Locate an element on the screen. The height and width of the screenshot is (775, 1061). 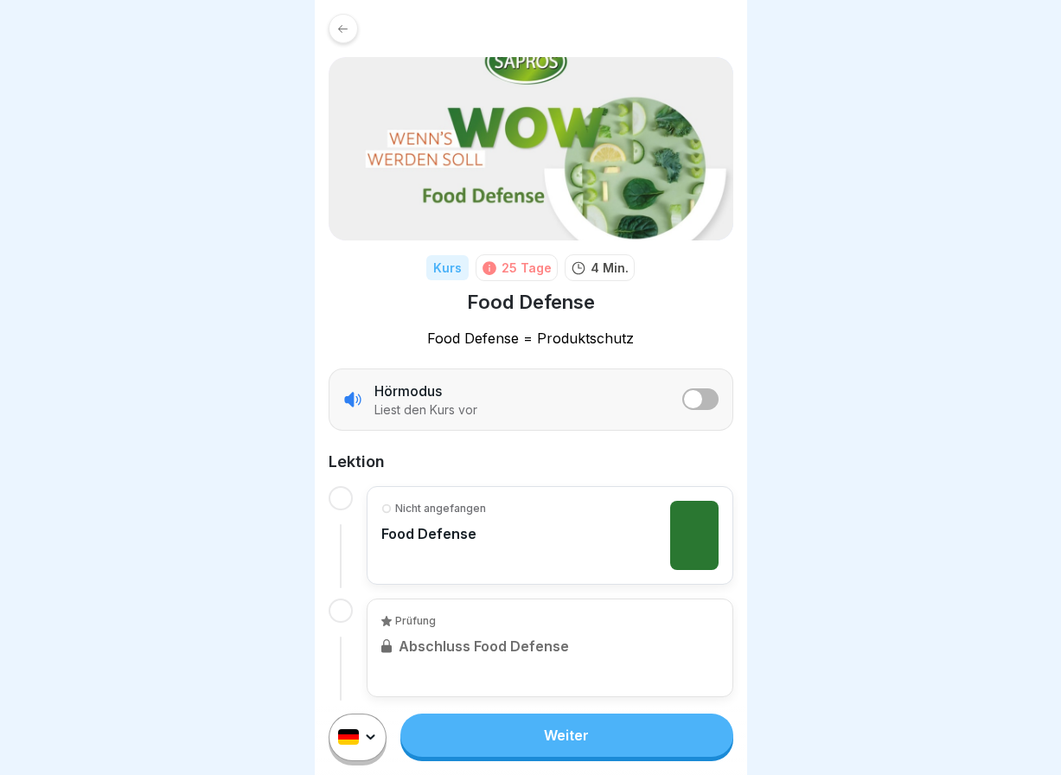
p: Liest den Kurs vor is located at coordinates (425, 410).